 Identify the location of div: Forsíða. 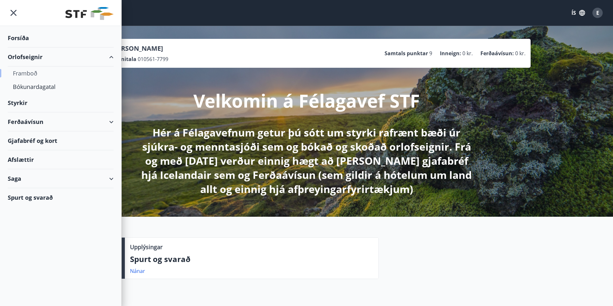
(60, 38).